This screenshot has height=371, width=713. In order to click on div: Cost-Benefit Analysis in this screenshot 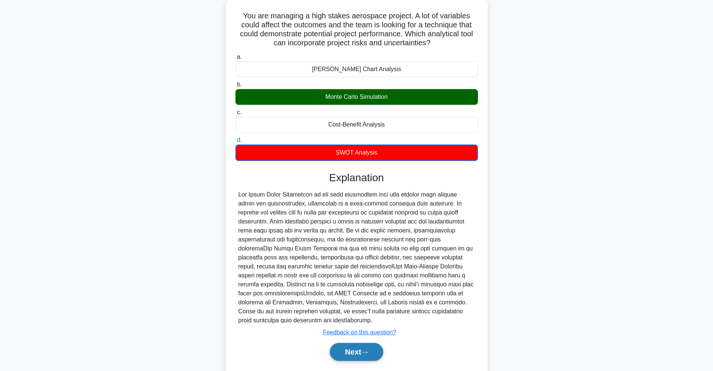, I will do `click(357, 125)`.